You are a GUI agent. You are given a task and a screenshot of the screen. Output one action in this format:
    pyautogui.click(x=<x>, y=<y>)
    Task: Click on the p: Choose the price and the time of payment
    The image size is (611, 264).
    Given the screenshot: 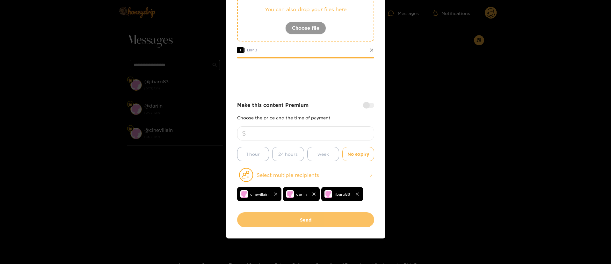 What is the action you would take?
    pyautogui.click(x=306, y=117)
    